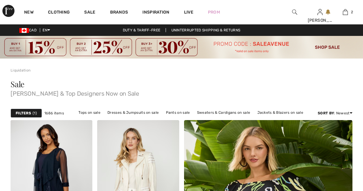 This screenshot has width=363, height=191. What do you see at coordinates (326, 113) in the screenshot?
I see `strong: Sort By` at bounding box center [326, 113].